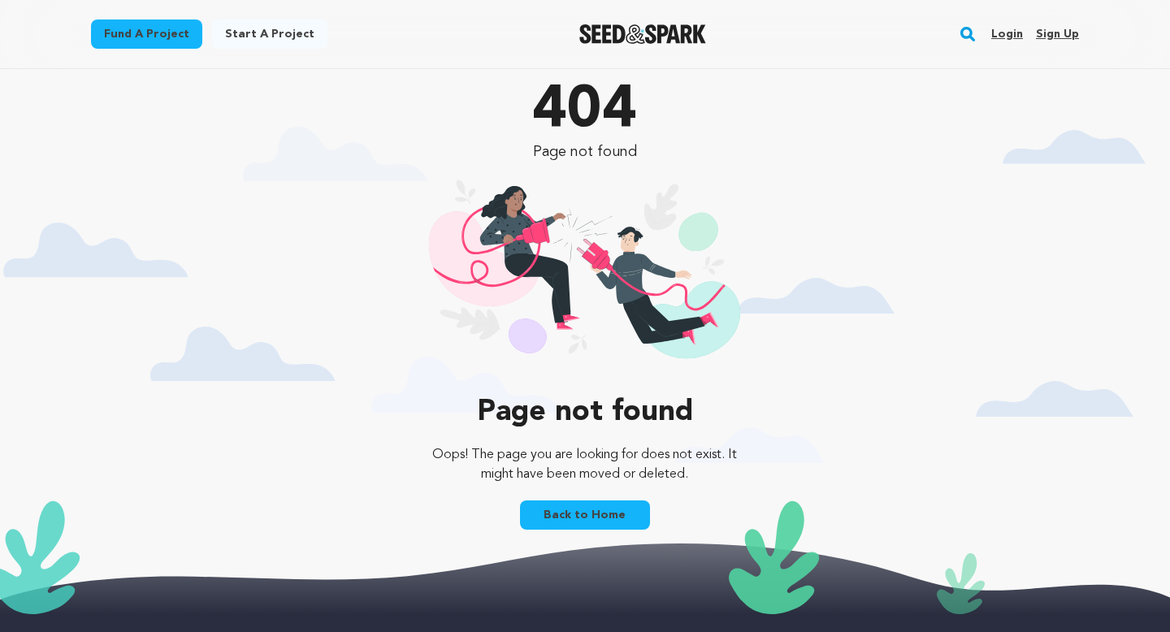  Describe the element at coordinates (584, 279) in the screenshot. I see `img: 404 illustration` at that location.